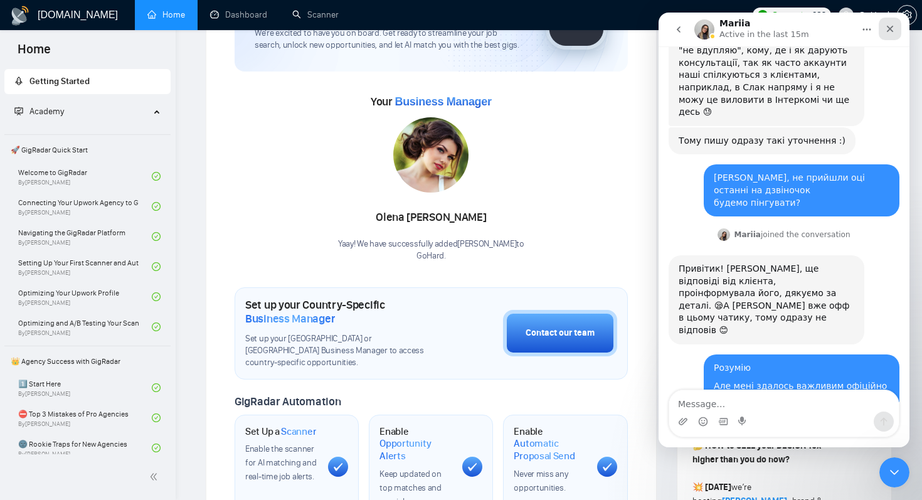  Describe the element at coordinates (88, 222) in the screenshot. I see `b: Mariia` at that location.